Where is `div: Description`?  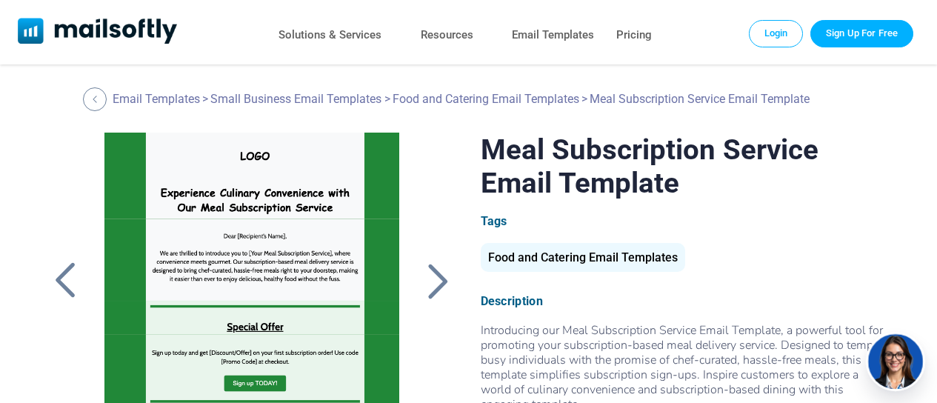 div: Description is located at coordinates (685, 301).